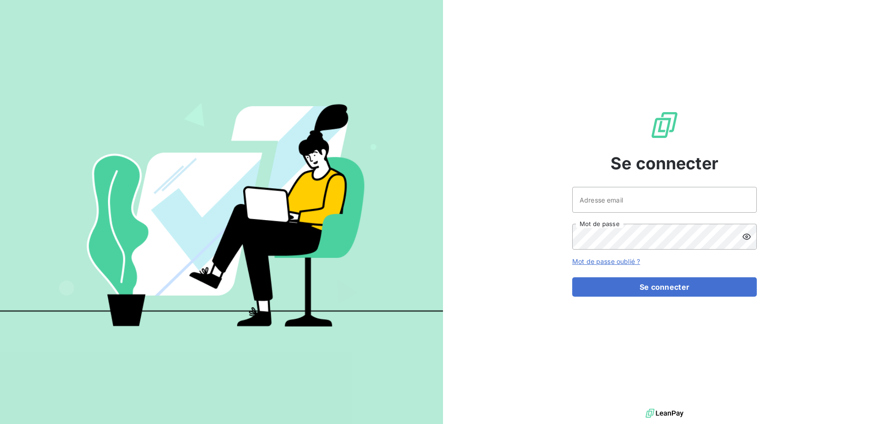 This screenshot has width=886, height=424. I want to click on button: Se connecter, so click(664, 287).